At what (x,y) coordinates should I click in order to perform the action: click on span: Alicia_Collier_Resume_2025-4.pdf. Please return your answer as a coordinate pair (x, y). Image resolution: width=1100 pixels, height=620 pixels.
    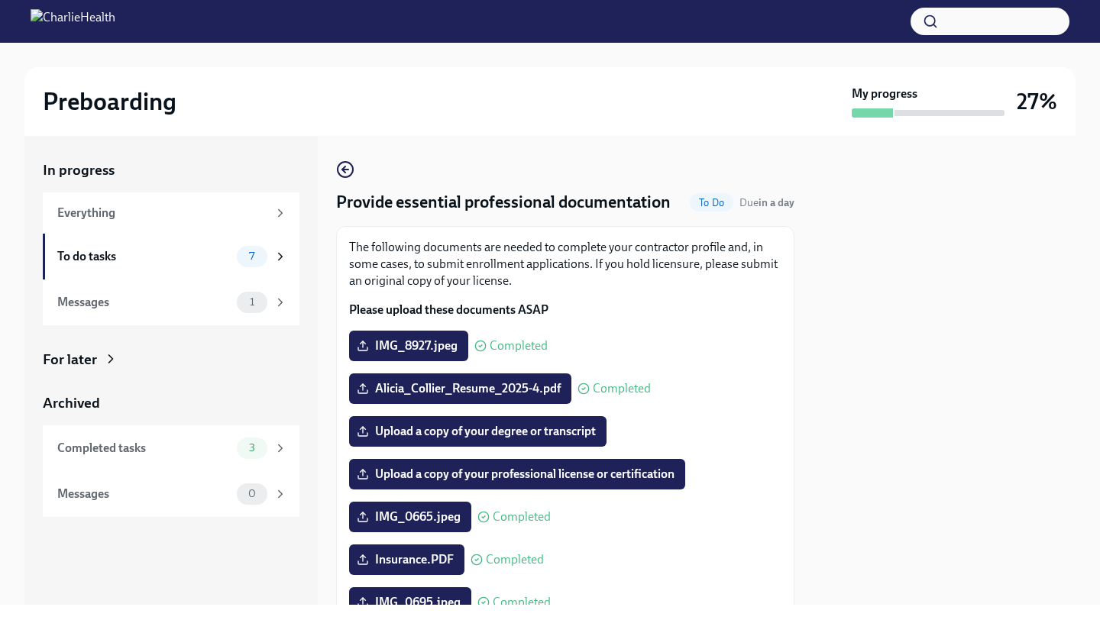
    Looking at the image, I should click on (460, 389).